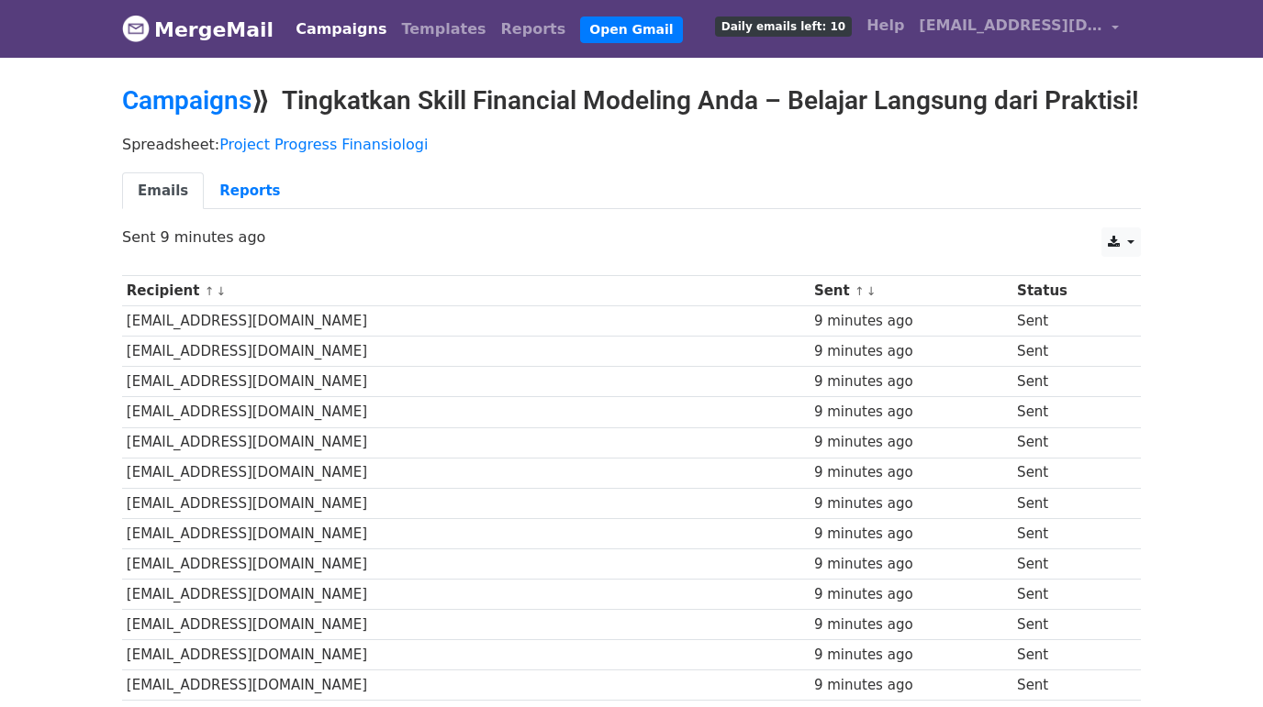  What do you see at coordinates (783, 26) in the screenshot?
I see `a: Daily emails left: 10` at bounding box center [783, 26].